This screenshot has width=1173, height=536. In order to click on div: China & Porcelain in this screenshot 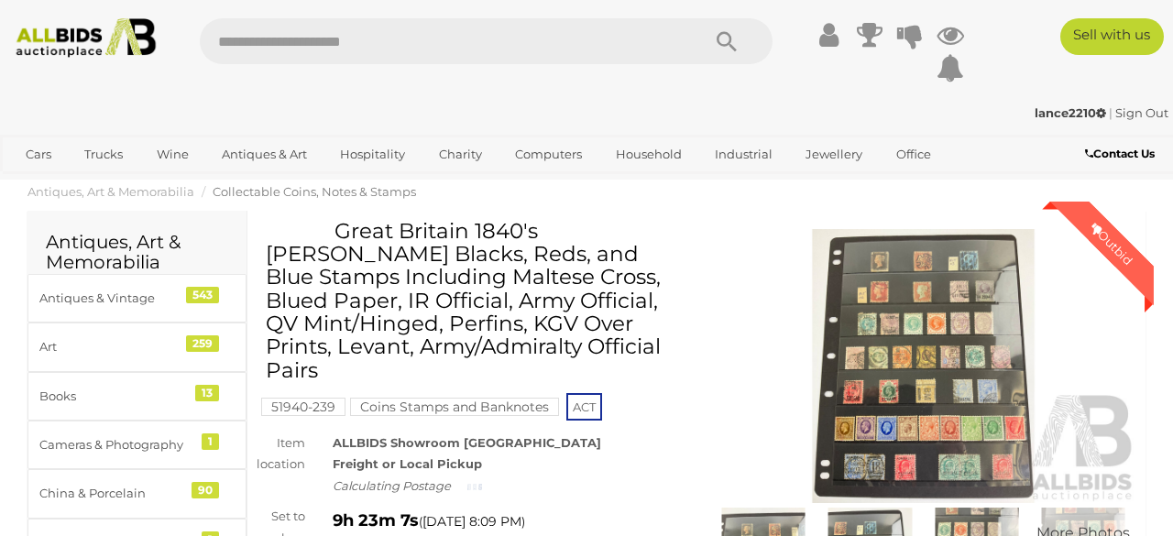, I will do `click(115, 493)`.